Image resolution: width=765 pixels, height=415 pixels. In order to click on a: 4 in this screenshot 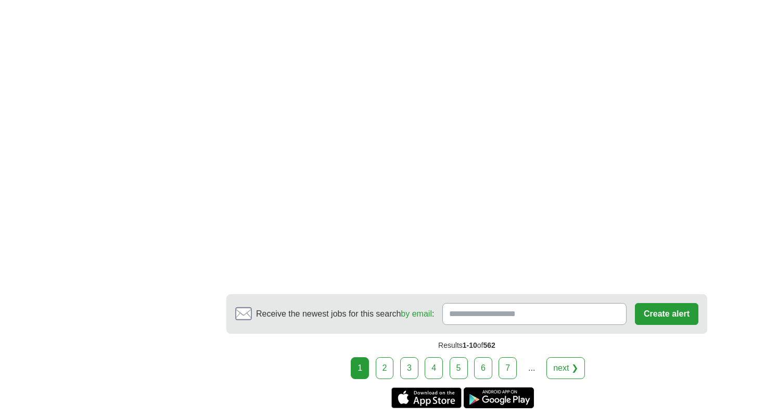, I will do `click(434, 368)`.